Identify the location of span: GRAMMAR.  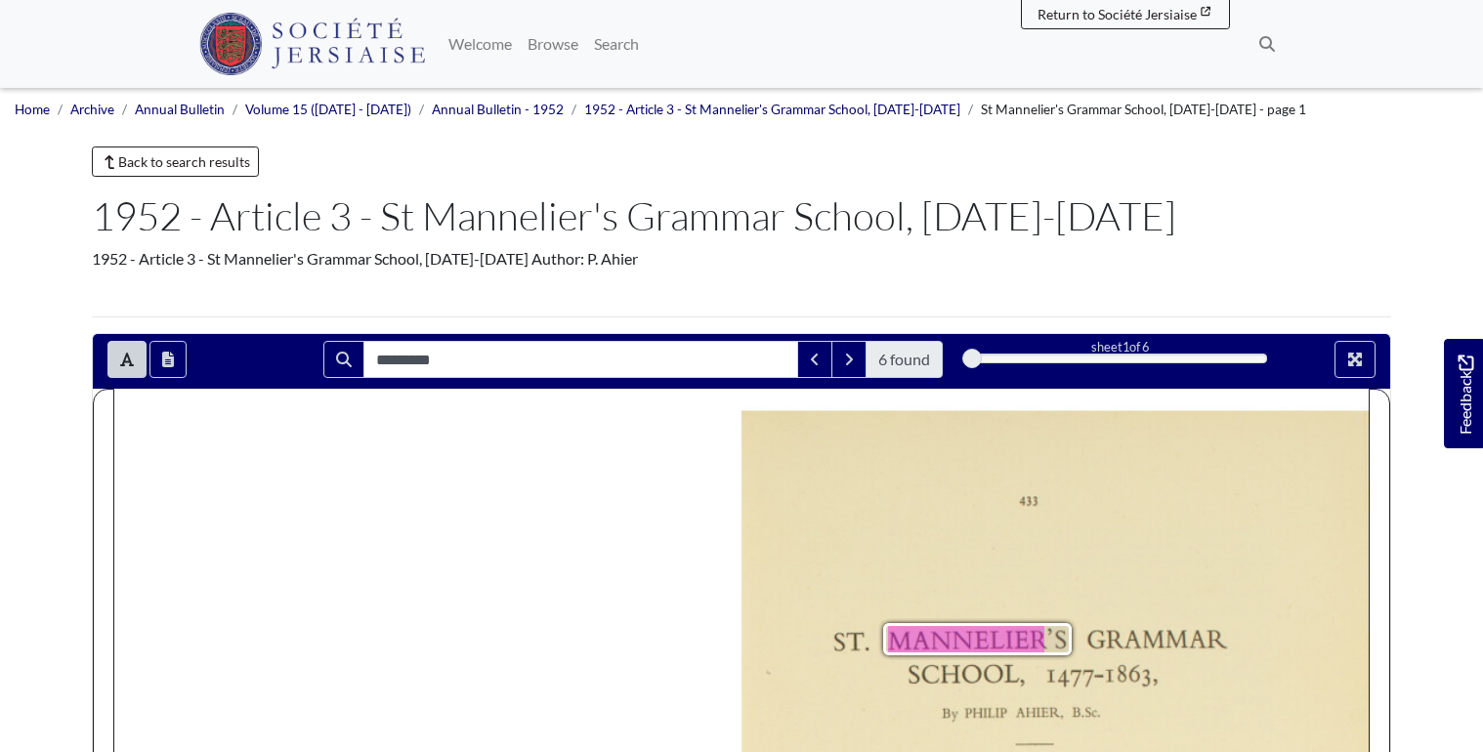
(1151, 639).